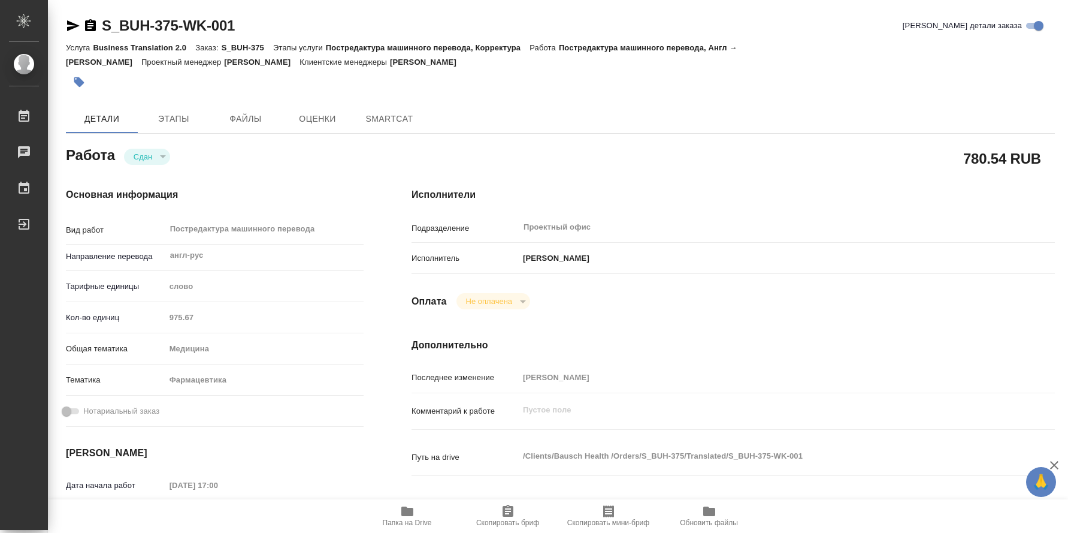  Describe the element at coordinates (102, 119) in the screenshot. I see `span: Детали` at that location.